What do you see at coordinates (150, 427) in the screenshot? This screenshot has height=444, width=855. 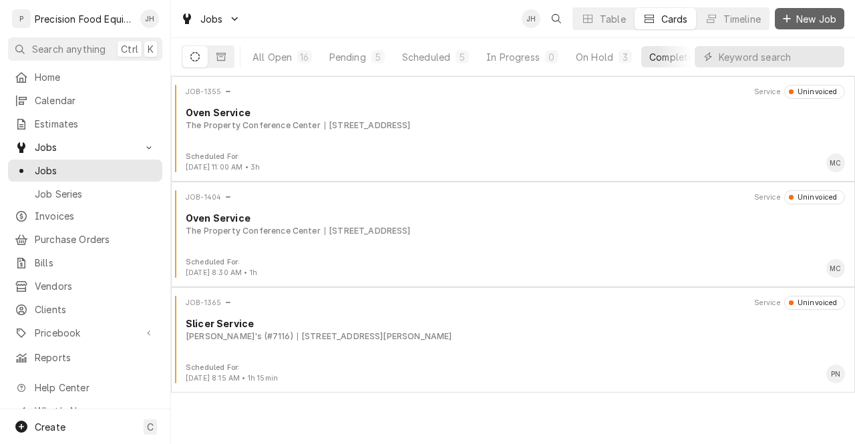 I see `span: C` at bounding box center [150, 427].